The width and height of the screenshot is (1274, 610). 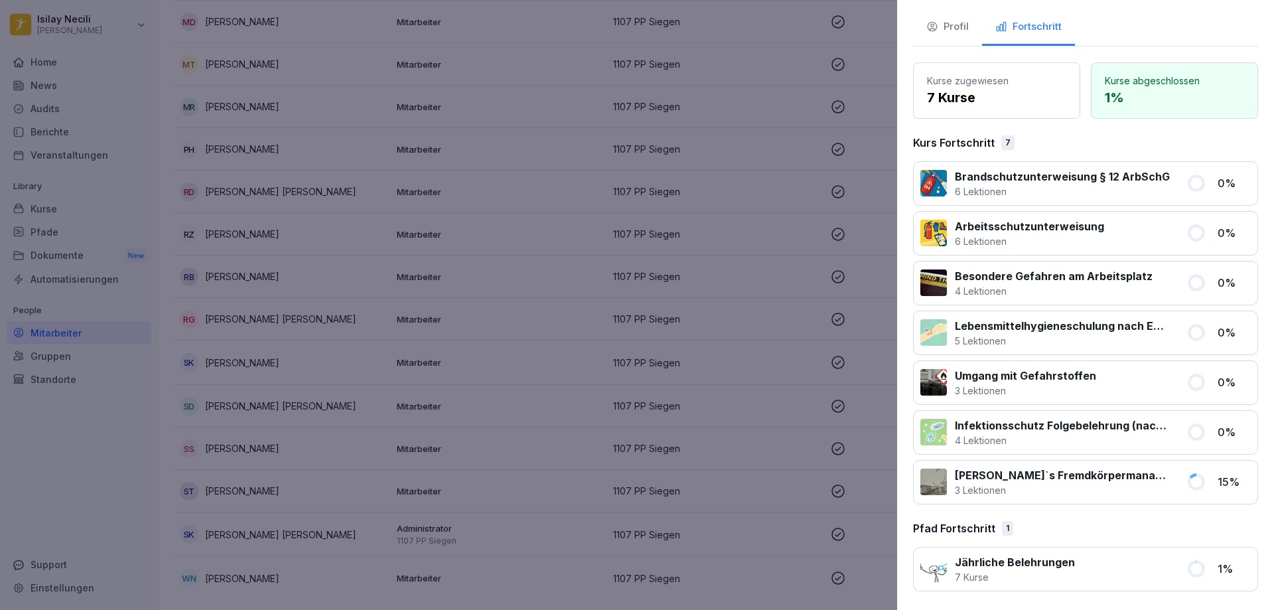 I want to click on p: Pfad Fortschritt, so click(x=954, y=528).